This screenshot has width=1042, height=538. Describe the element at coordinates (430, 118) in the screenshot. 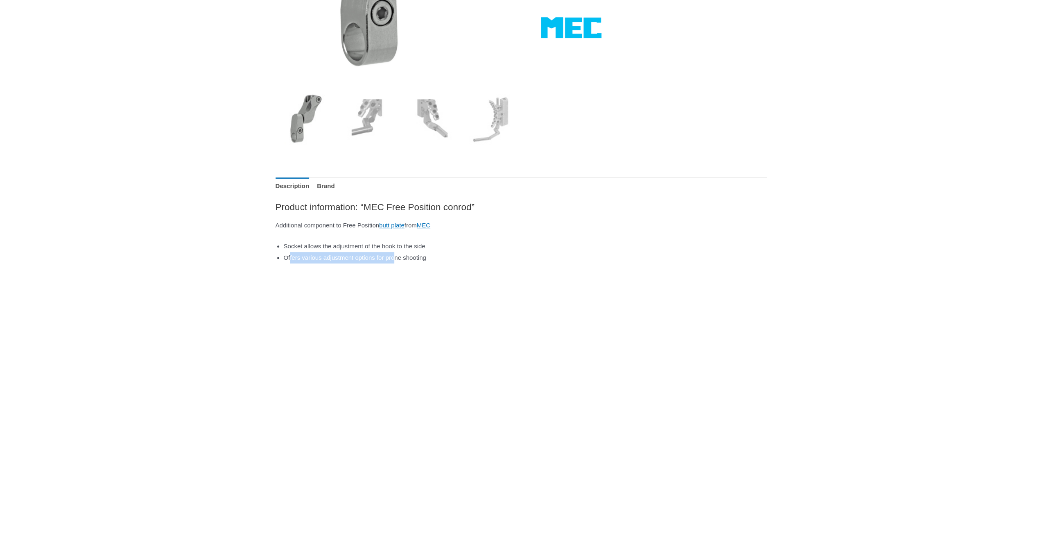

I see `img: MEC Free Position conrod - Image 3` at that location.